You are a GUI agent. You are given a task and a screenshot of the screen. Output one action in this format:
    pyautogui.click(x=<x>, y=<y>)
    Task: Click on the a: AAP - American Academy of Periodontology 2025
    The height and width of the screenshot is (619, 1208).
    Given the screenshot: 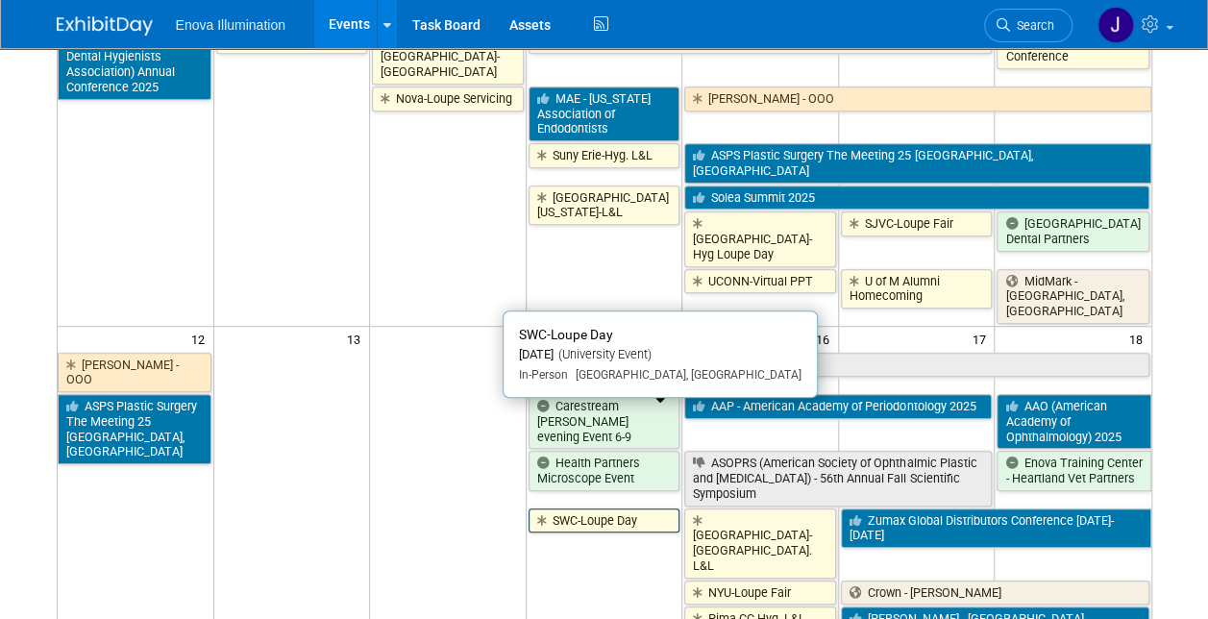 What is the action you would take?
    pyautogui.click(x=838, y=407)
    